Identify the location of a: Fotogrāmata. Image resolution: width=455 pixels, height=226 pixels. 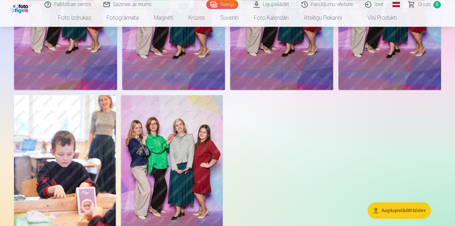
(123, 18).